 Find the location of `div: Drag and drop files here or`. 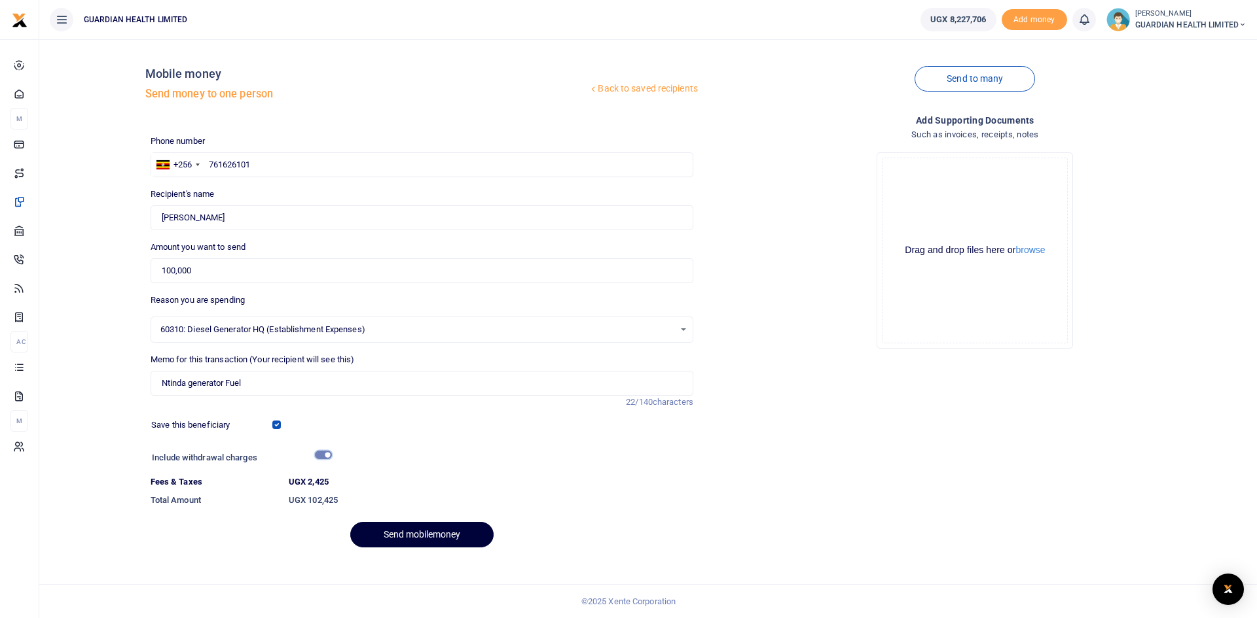

div: Drag and drop files here or is located at coordinates (974, 250).